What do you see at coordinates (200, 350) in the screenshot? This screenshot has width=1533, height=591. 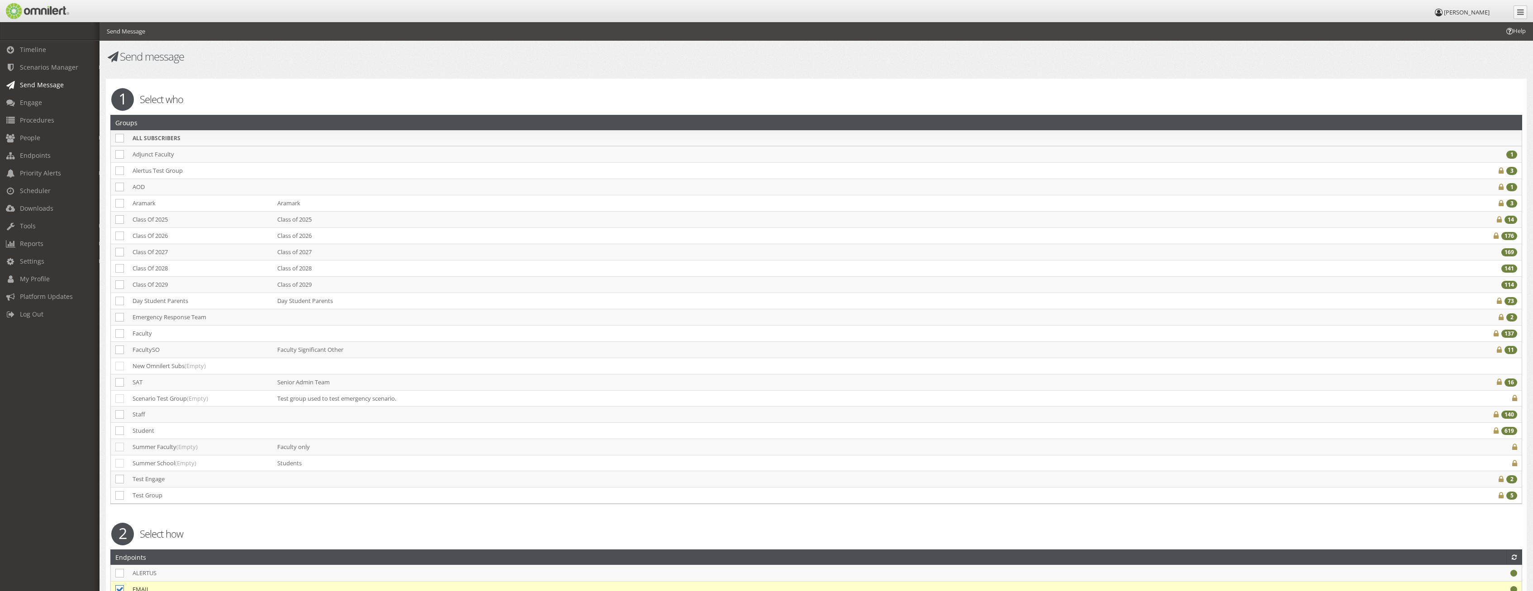 I see `td: FacultySO` at bounding box center [200, 350].